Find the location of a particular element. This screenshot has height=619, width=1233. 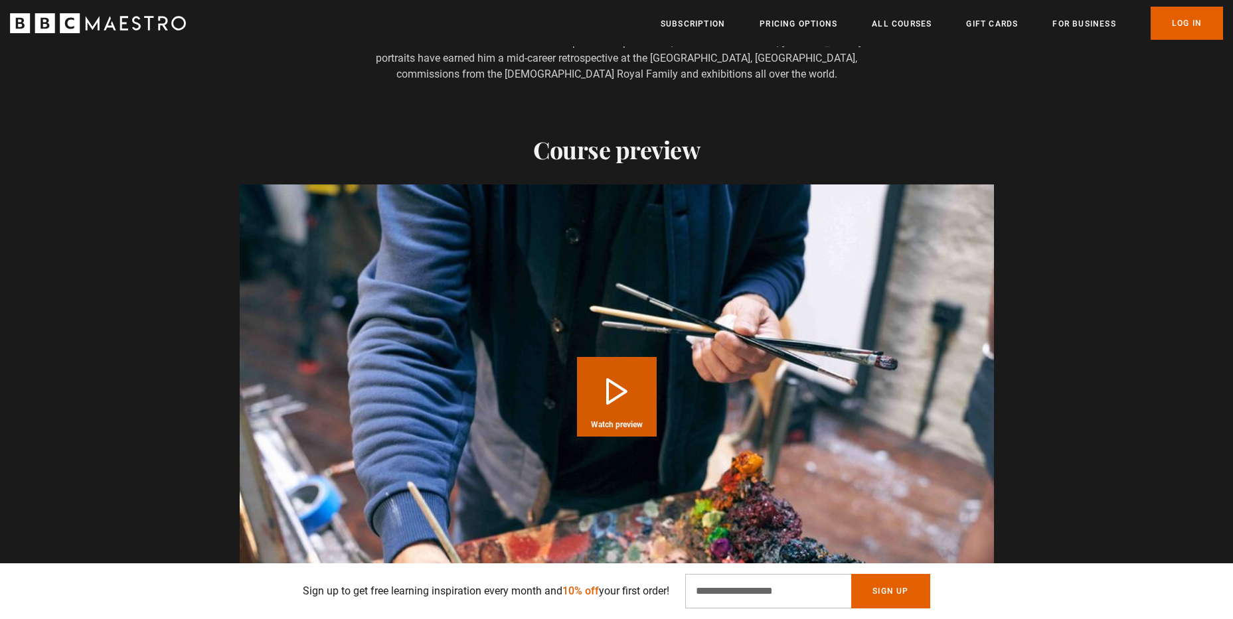

video-js: Video Player is located at coordinates (617, 396).